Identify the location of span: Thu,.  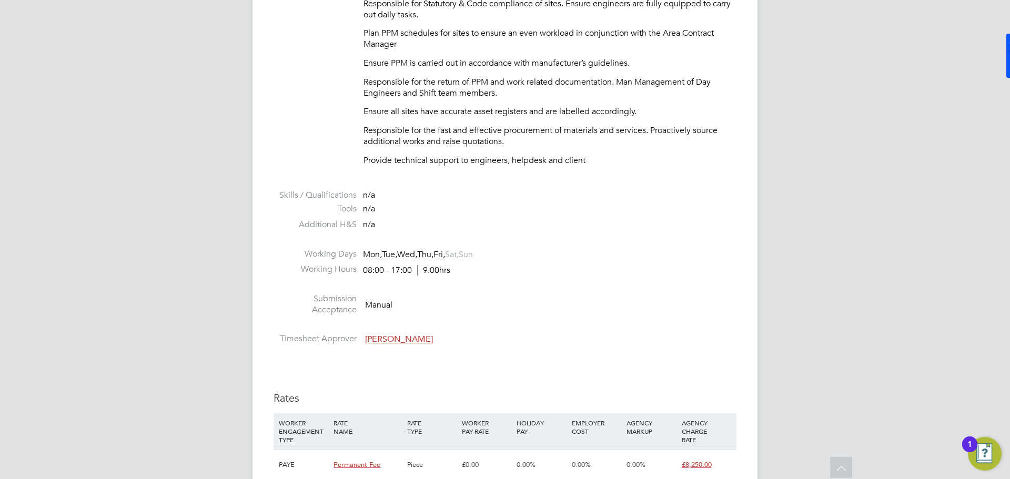
(425, 255).